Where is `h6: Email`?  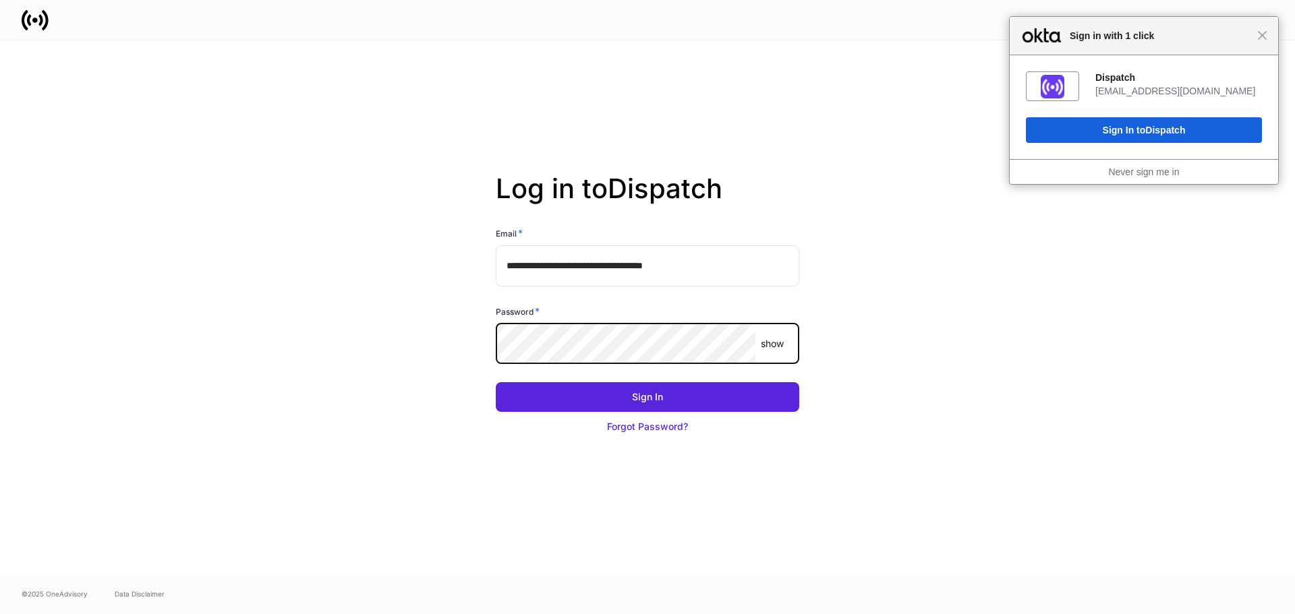
h6: Email is located at coordinates (509, 233).